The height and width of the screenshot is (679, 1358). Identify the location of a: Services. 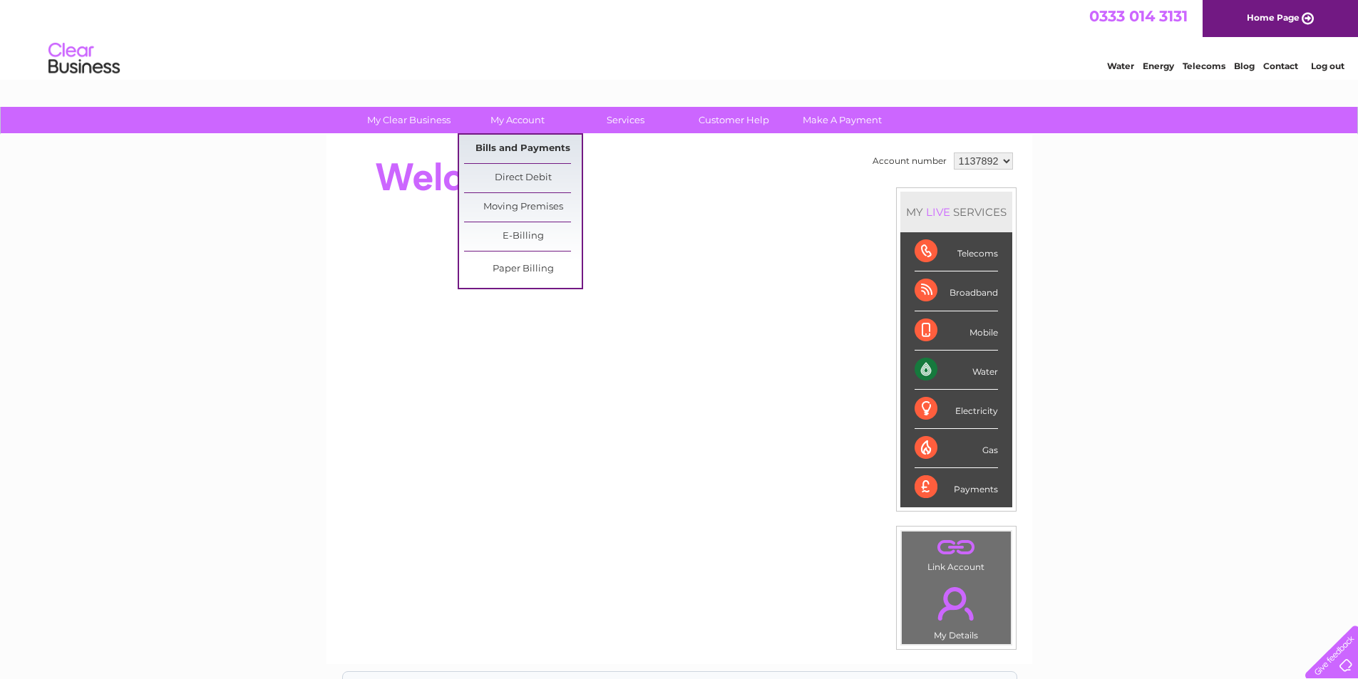
(625, 120).